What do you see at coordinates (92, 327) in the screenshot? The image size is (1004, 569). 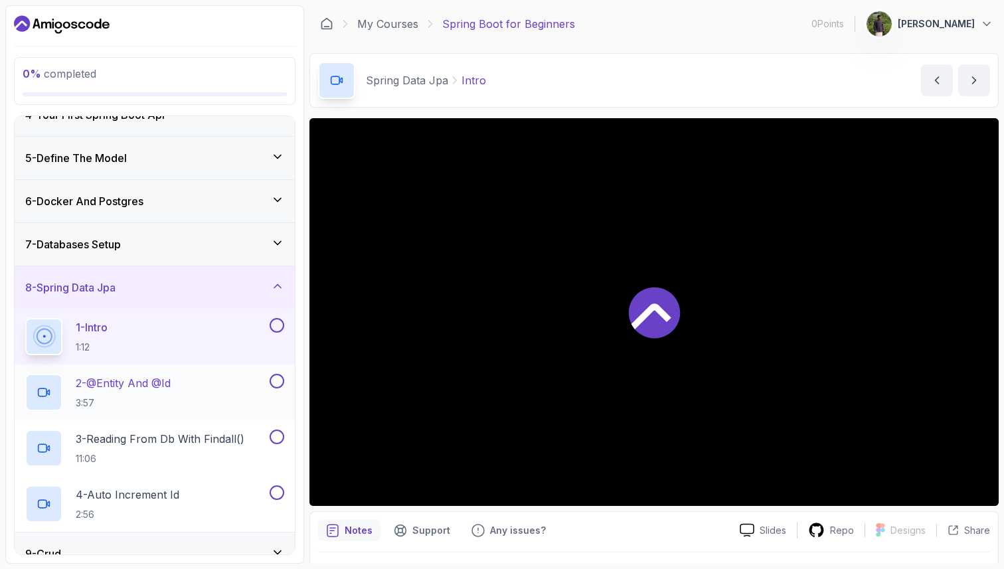 I see `p: 1 - Intro` at bounding box center [92, 327].